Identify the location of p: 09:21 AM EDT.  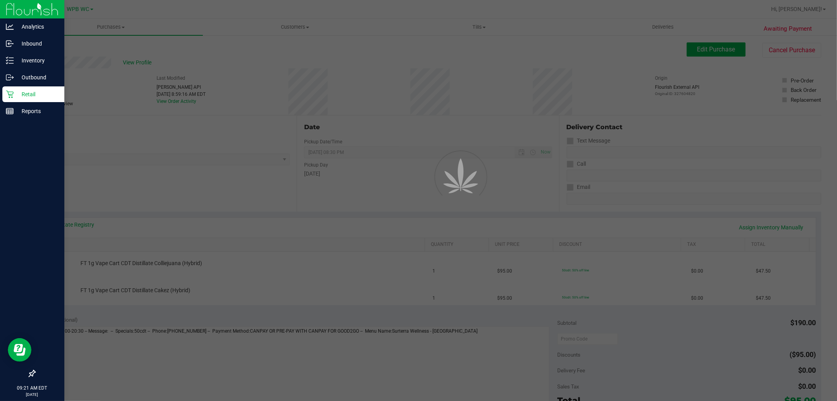
(32, 388).